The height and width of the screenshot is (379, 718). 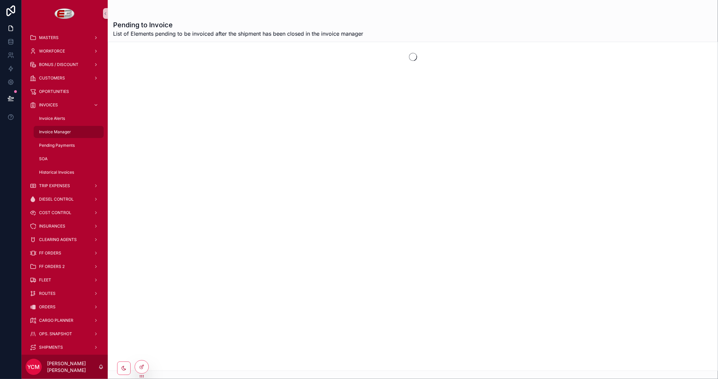 I want to click on a: CARGO PLANNER, so click(x=65, y=320).